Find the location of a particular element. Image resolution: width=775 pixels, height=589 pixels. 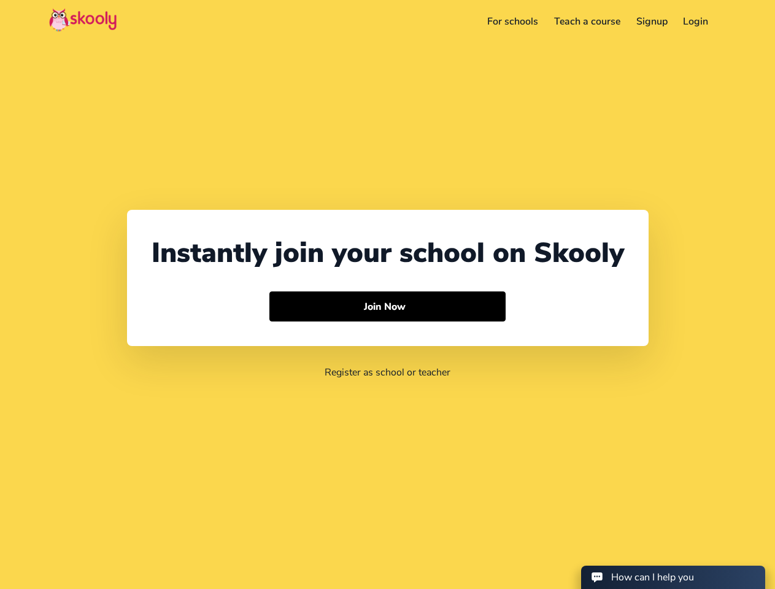

img: Skooly is located at coordinates (83, 20).